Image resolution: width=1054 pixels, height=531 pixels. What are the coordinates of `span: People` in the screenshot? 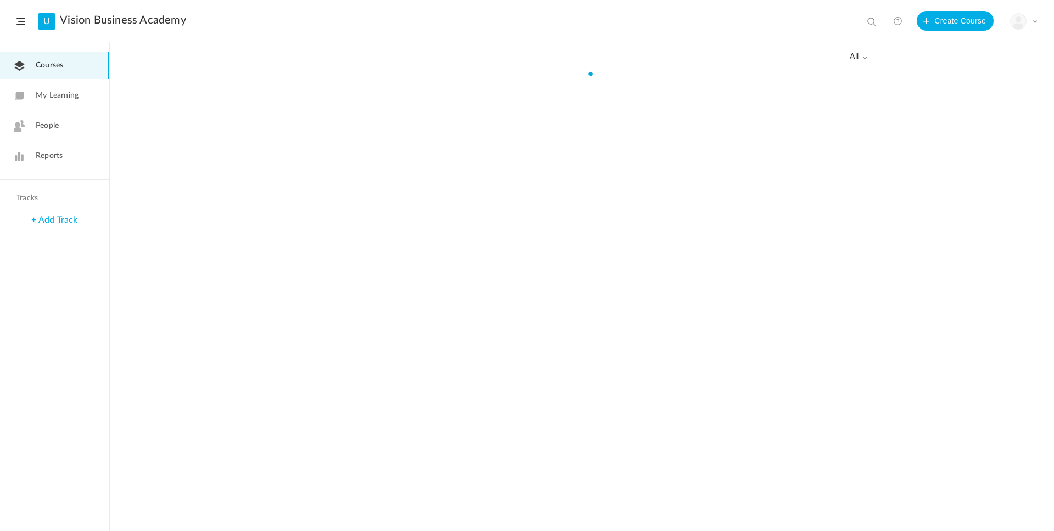 It's located at (47, 126).